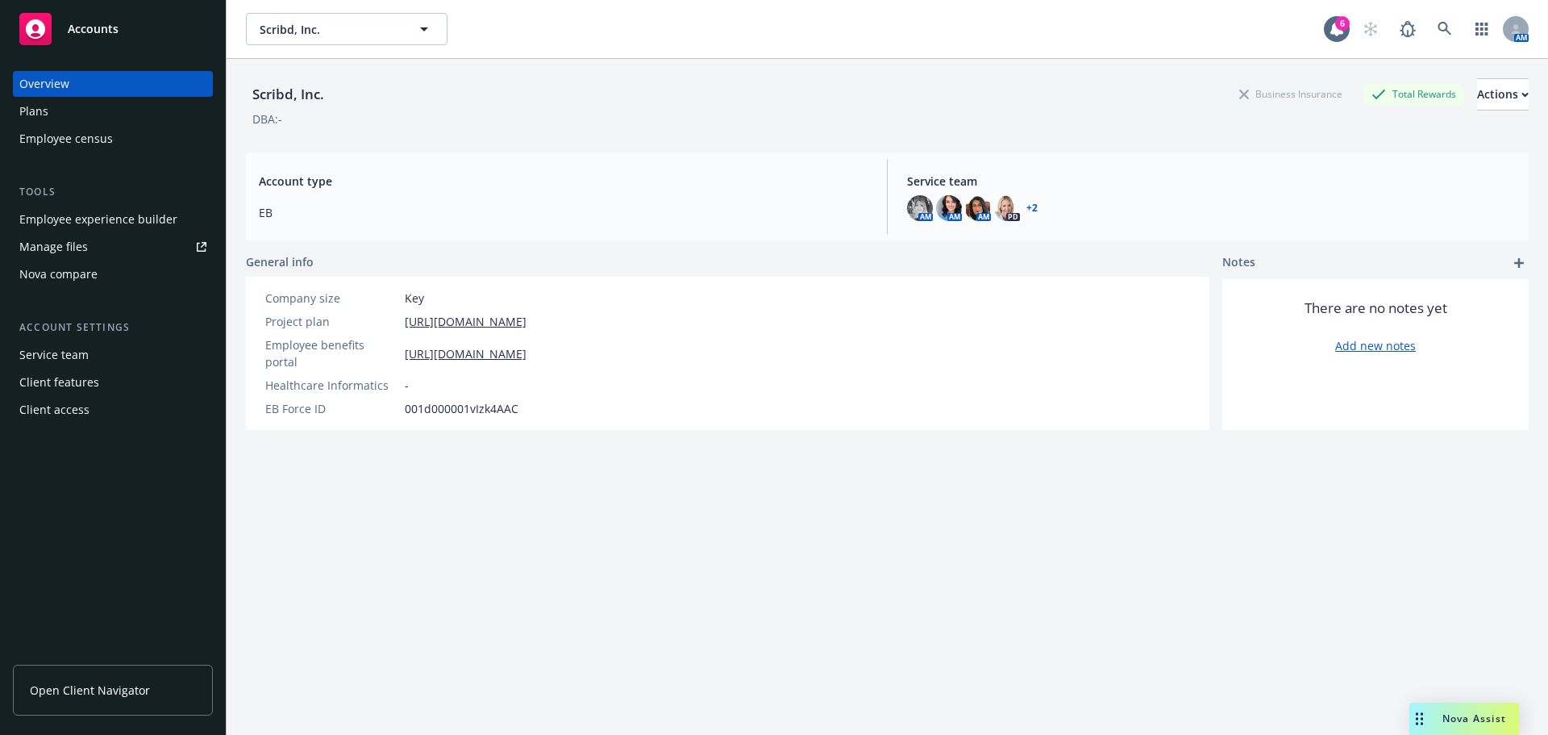 This screenshot has height=735, width=1548. I want to click on span: Key, so click(415, 298).